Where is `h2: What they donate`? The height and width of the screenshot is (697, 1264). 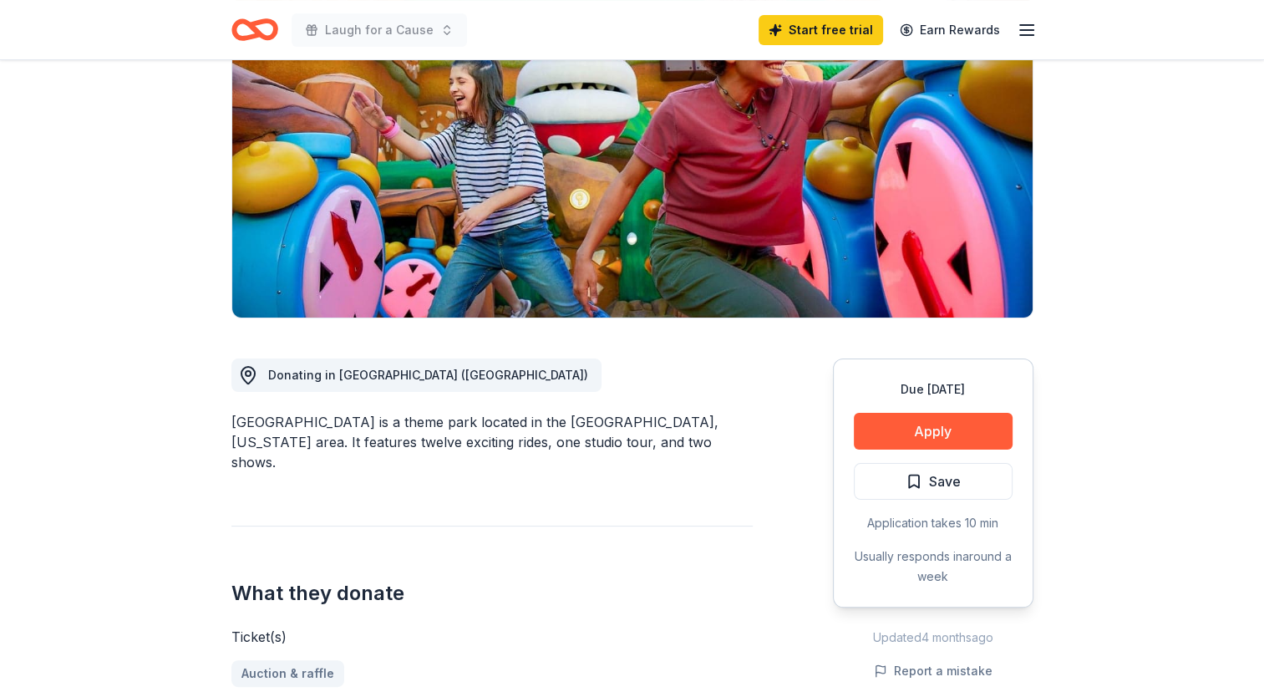 h2: What they donate is located at coordinates (492, 593).